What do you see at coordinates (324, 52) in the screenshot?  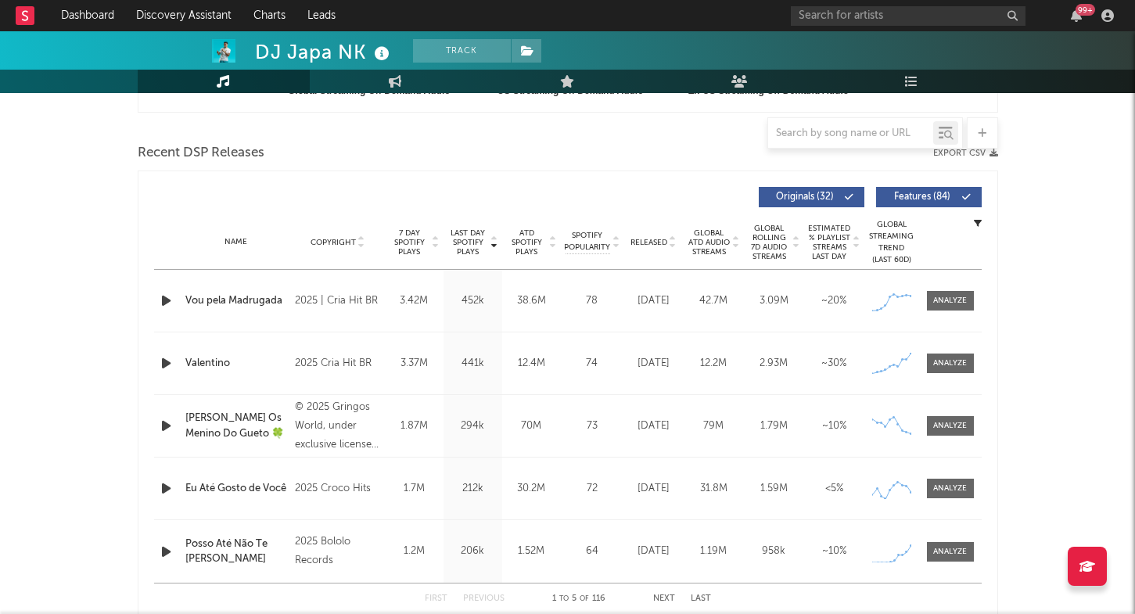 I see `div: DJ Japa NK` at bounding box center [324, 52].